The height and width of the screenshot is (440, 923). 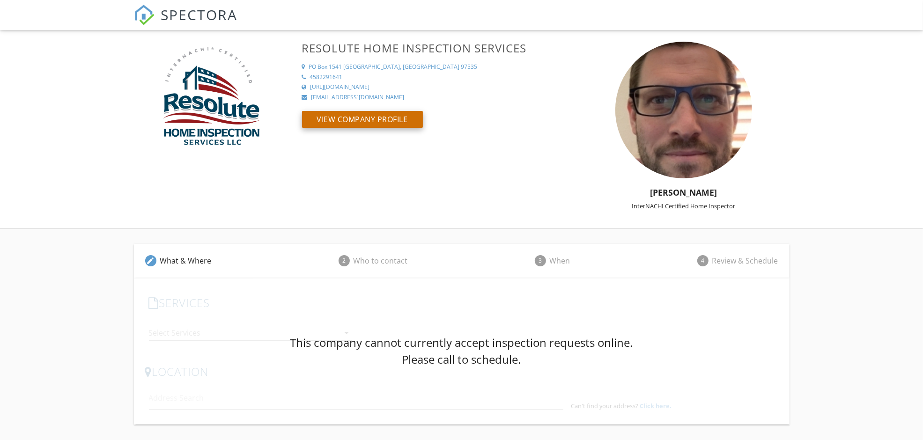 I want to click on span: 4, so click(x=703, y=261).